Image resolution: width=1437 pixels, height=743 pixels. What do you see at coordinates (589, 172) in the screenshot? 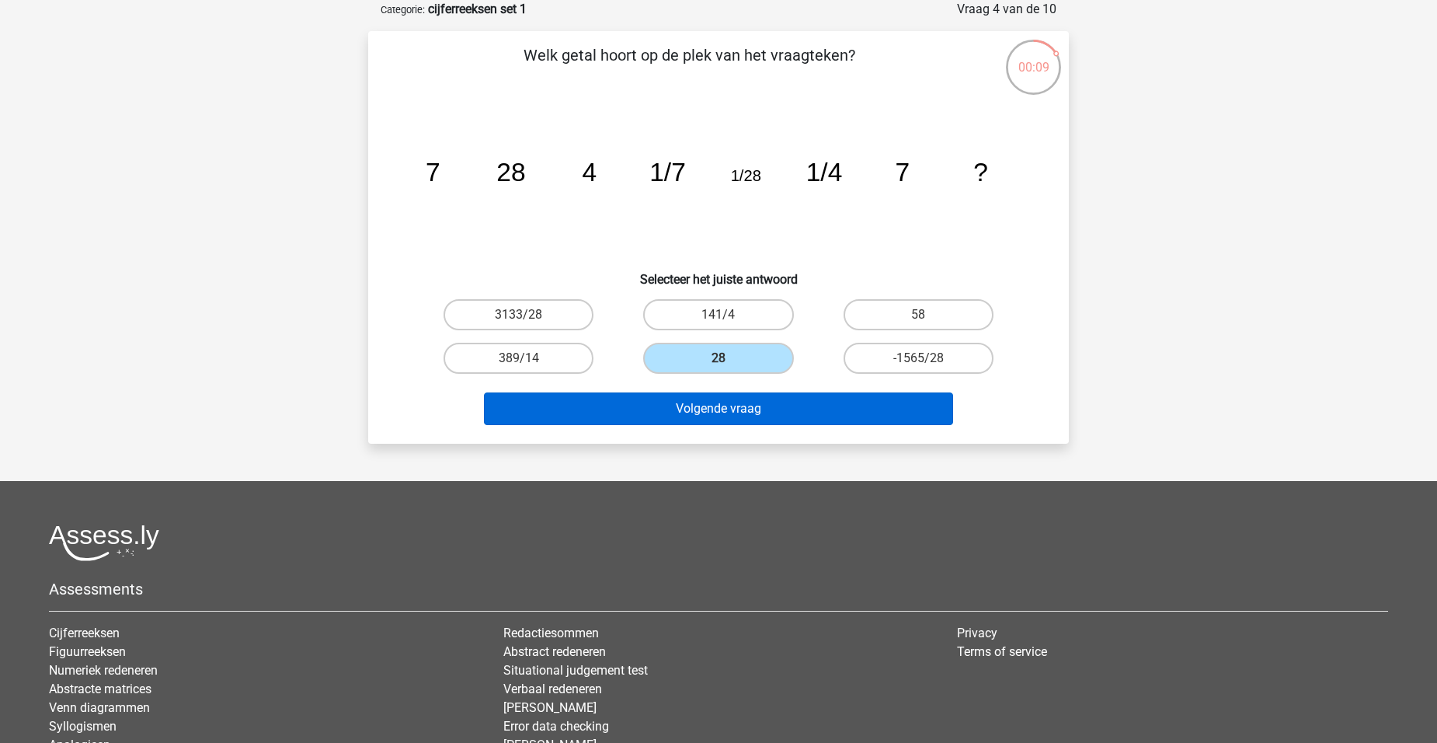
I see `tspan: 4` at bounding box center [589, 172].